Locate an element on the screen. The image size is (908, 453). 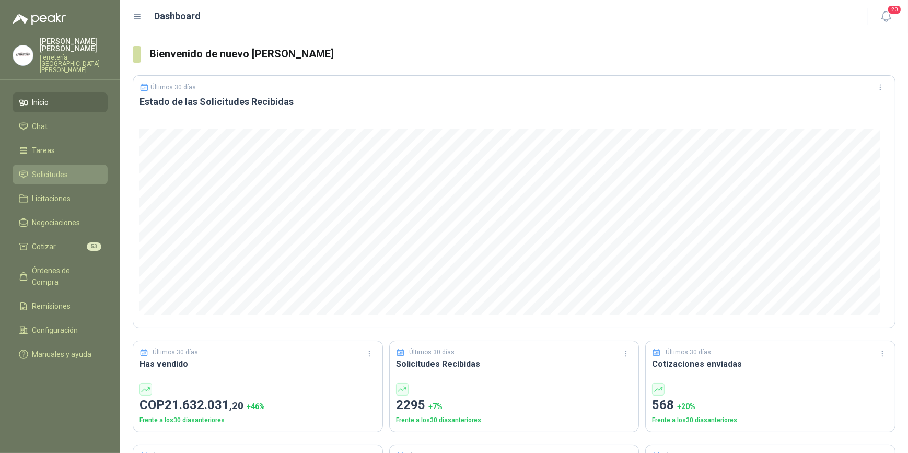
span: Manuales y ayuda is located at coordinates (62, 354).